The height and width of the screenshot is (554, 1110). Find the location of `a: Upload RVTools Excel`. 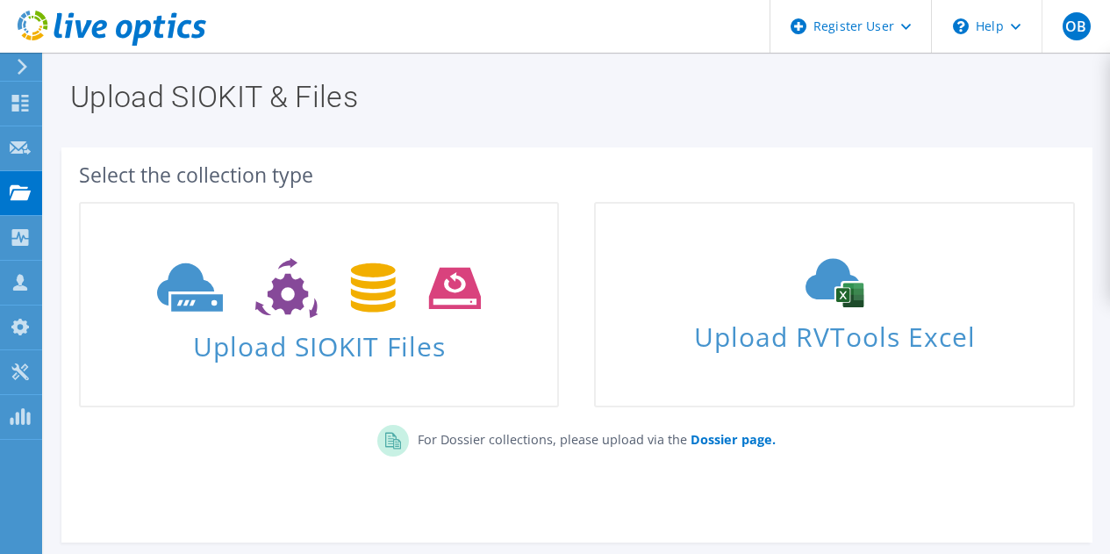

a: Upload RVTools Excel is located at coordinates (834, 305).